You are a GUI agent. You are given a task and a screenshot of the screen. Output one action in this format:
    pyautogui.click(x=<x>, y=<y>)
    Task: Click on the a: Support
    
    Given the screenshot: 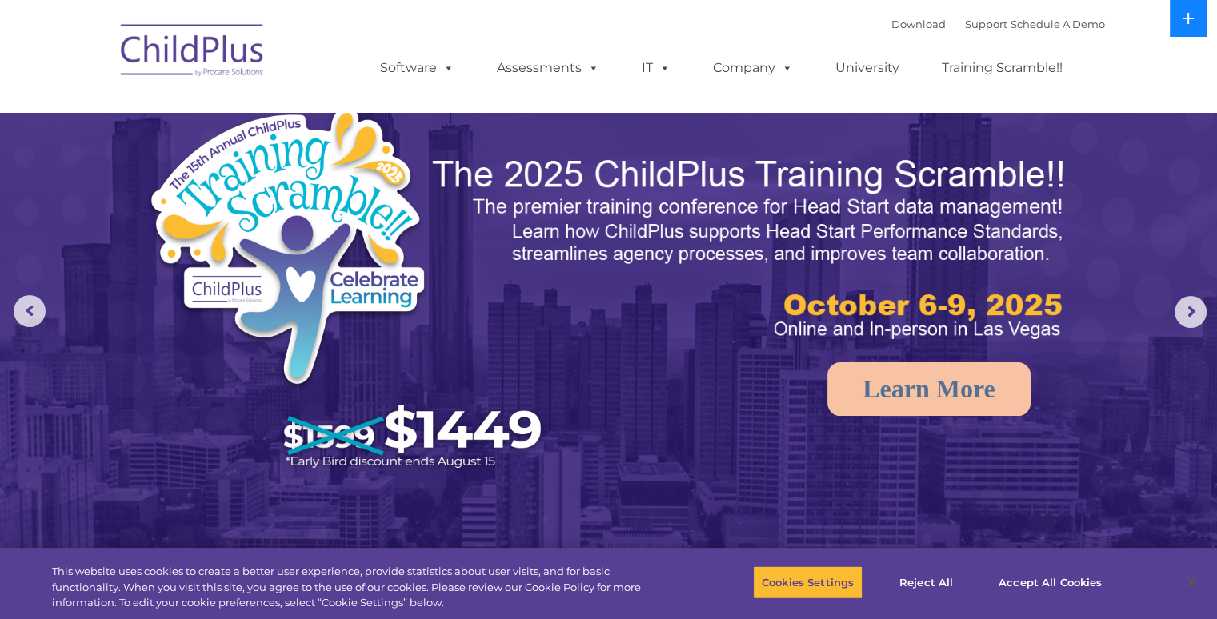 What is the action you would take?
    pyautogui.click(x=986, y=24)
    